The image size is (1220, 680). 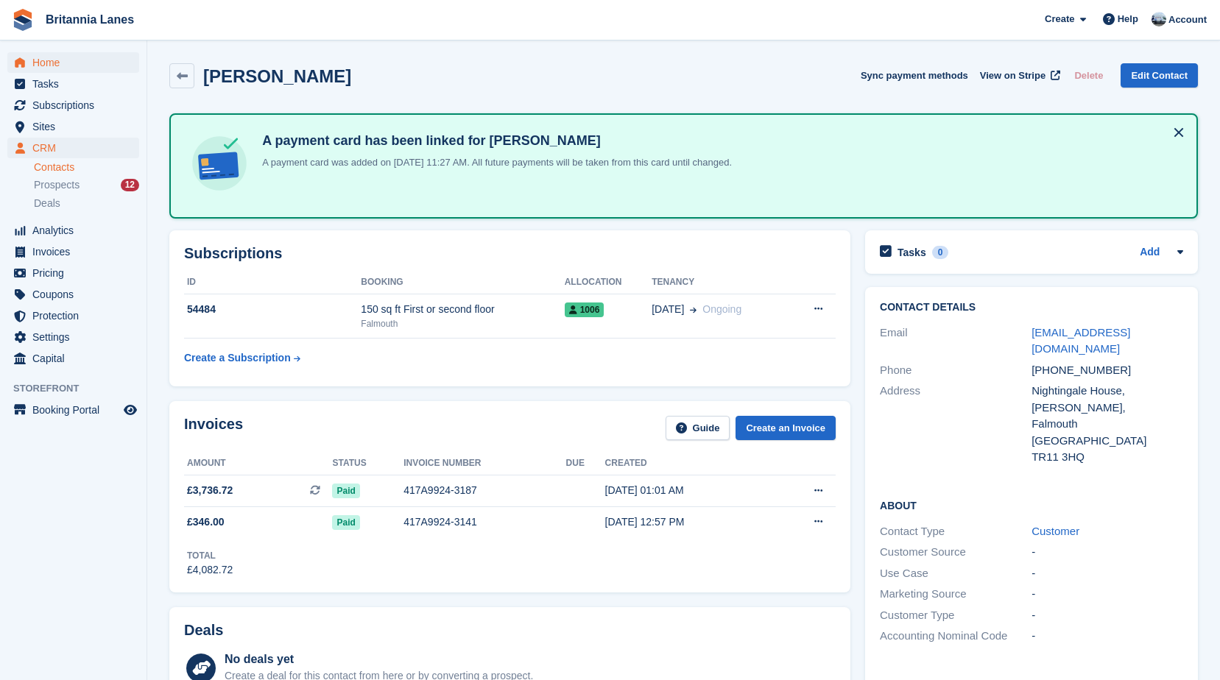 I want to click on h2: Contact Details, so click(x=1032, y=308).